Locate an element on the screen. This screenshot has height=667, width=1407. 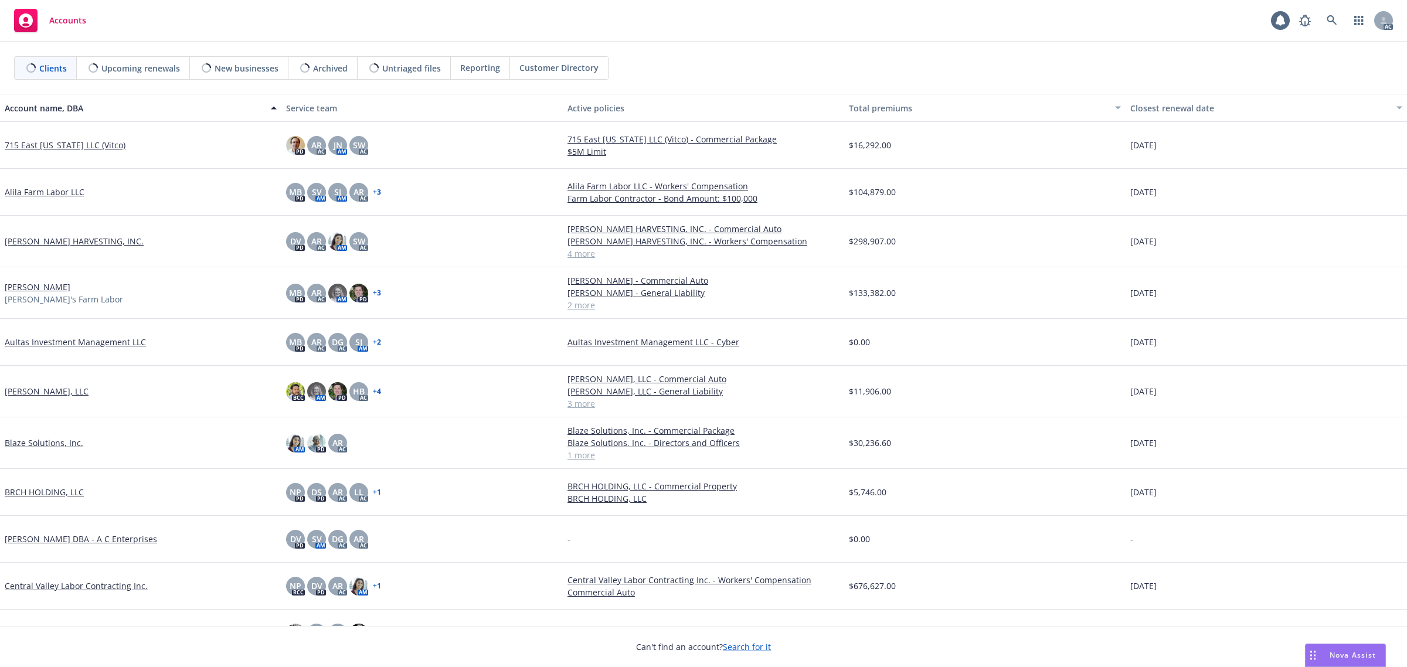
a: BRCH HOLDING, LLC - Commercial Property is located at coordinates (703, 486).